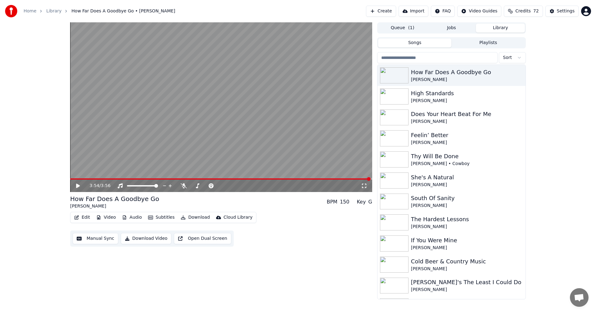  What do you see at coordinates (467, 157) in the screenshot?
I see `div: Thy Will Be Done` at bounding box center [467, 157].